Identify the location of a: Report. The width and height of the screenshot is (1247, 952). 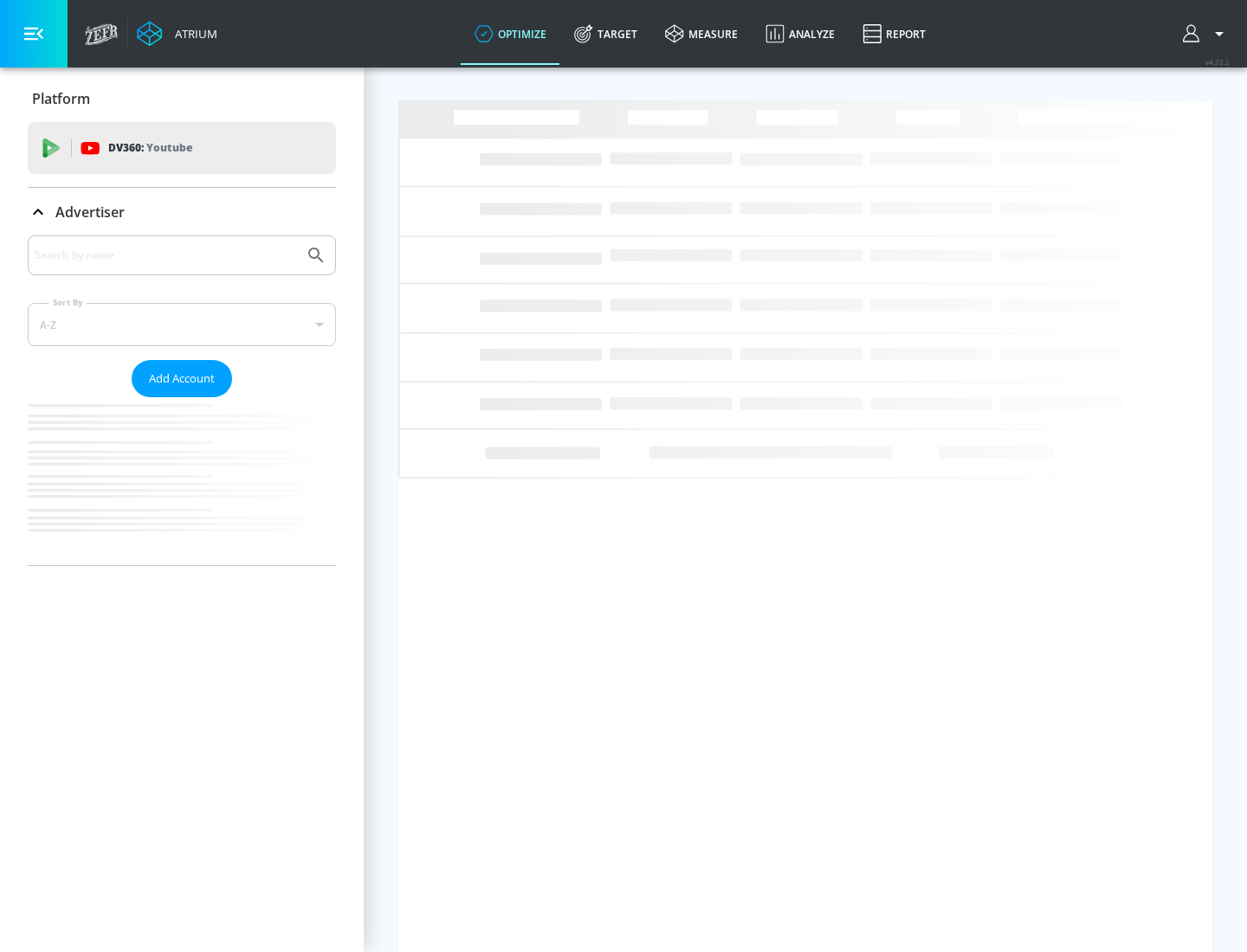
(894, 34).